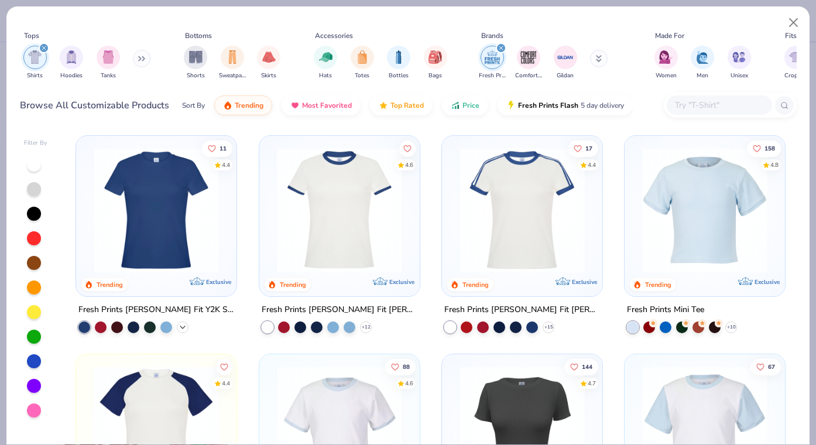 The height and width of the screenshot is (445, 816). I want to click on img: Shirts Image, so click(35, 57).